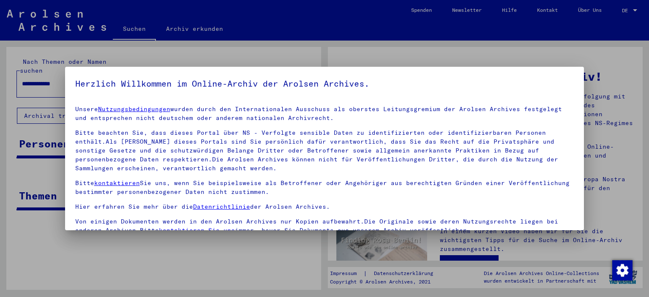  I want to click on a: Datenrichtlinie, so click(222, 207).